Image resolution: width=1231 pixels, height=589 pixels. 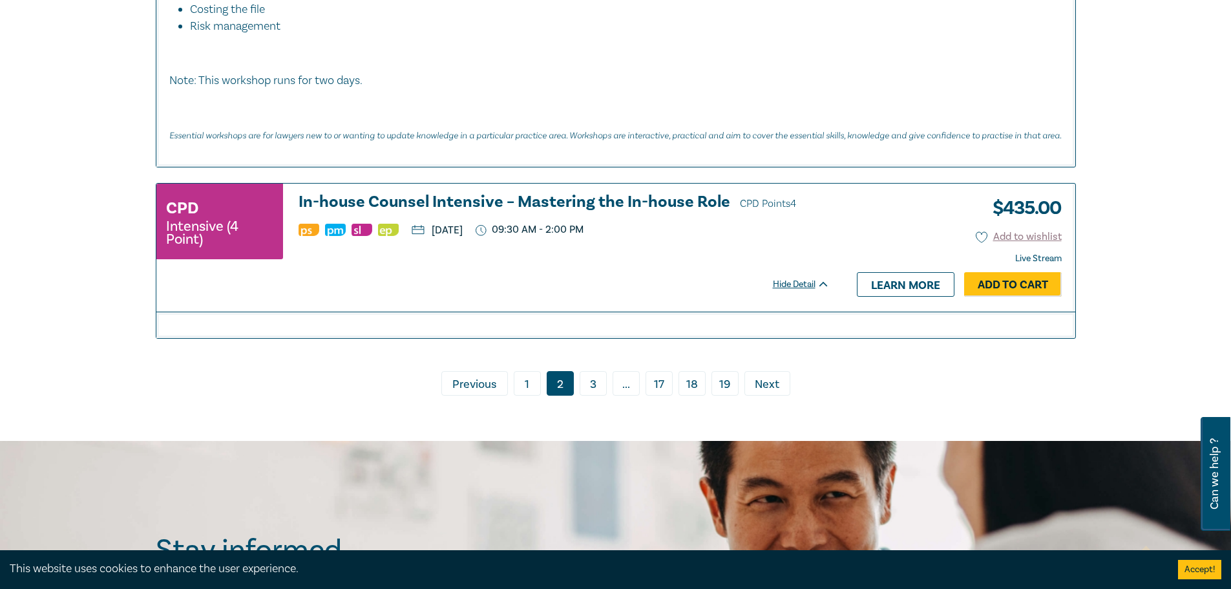 I want to click on a: Add to Cart, so click(x=1012, y=284).